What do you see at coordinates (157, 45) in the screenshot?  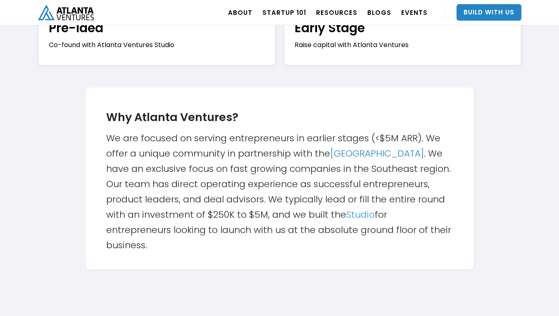 I see `div: Co-found with Atlanta Ventures Studio` at bounding box center [157, 45].